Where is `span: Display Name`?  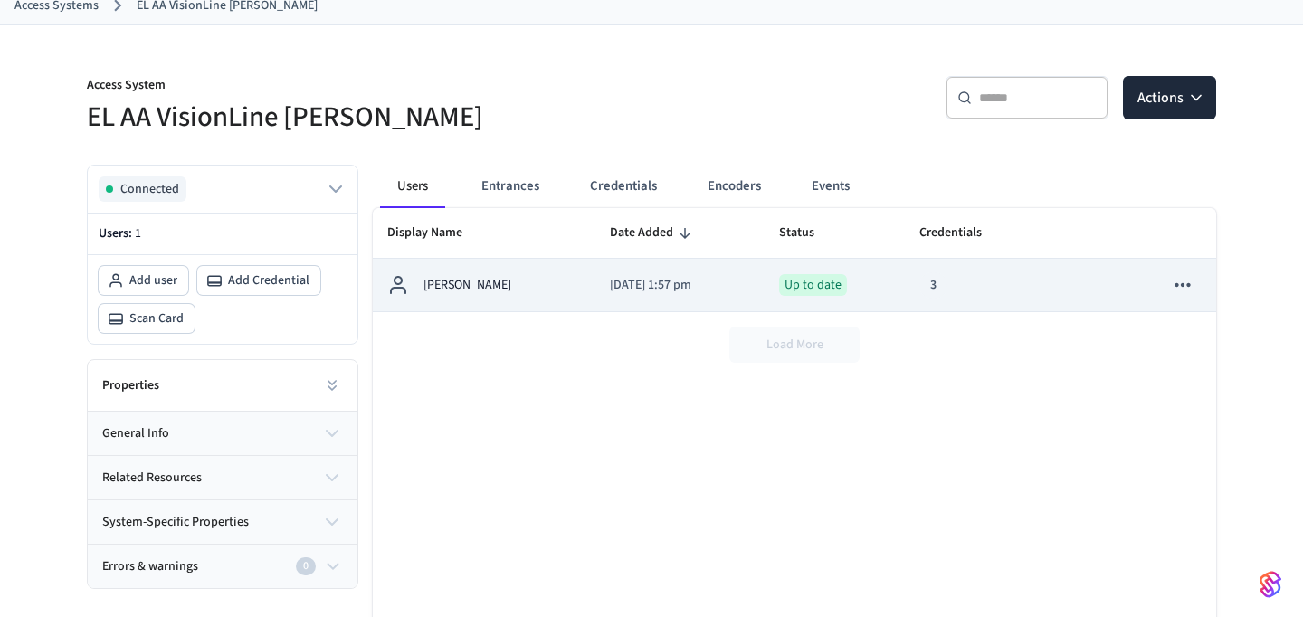
span: Display Name is located at coordinates (436, 232).